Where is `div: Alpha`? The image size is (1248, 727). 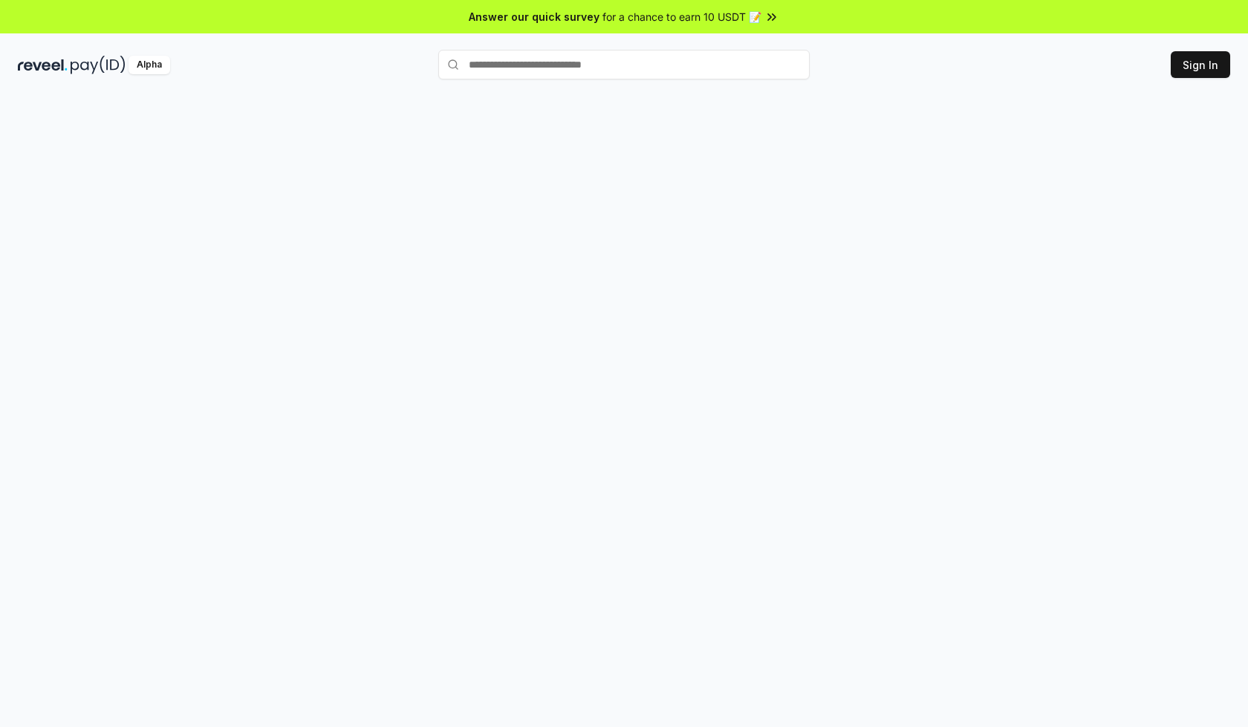
div: Alpha is located at coordinates (149, 65).